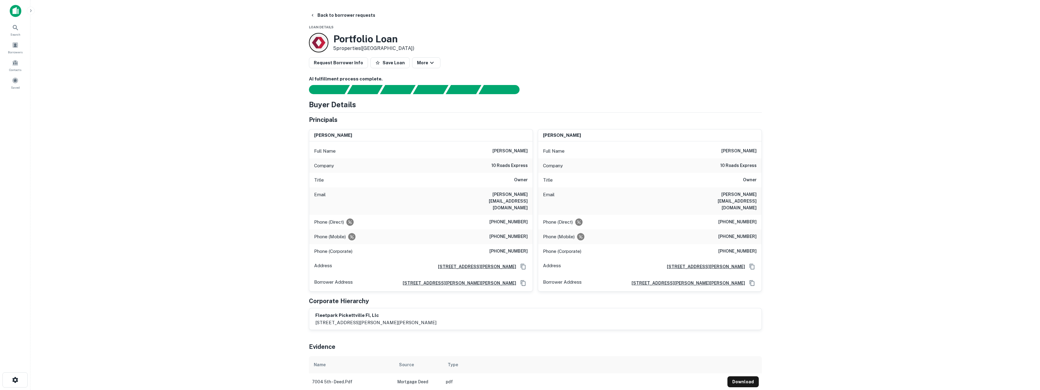  Describe the element at coordinates (323, 120) in the screenshot. I see `h5: Principals` at that location.